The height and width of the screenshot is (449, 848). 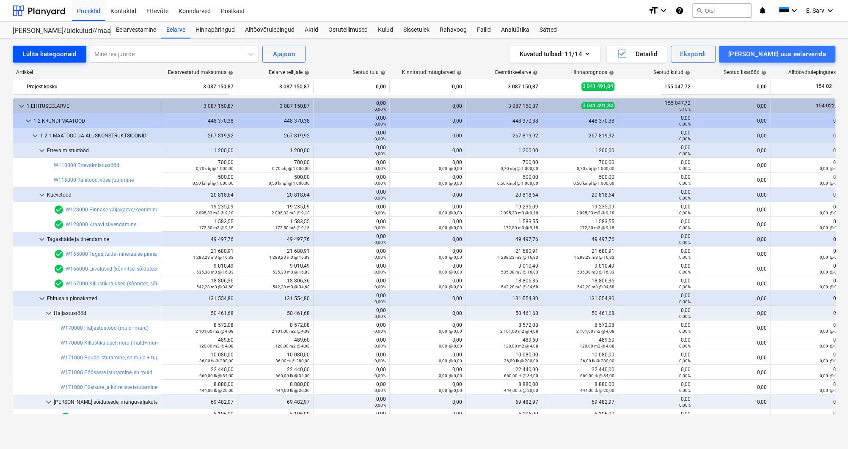 What do you see at coordinates (453, 30) in the screenshot?
I see `div: Rahavoog` at bounding box center [453, 30].